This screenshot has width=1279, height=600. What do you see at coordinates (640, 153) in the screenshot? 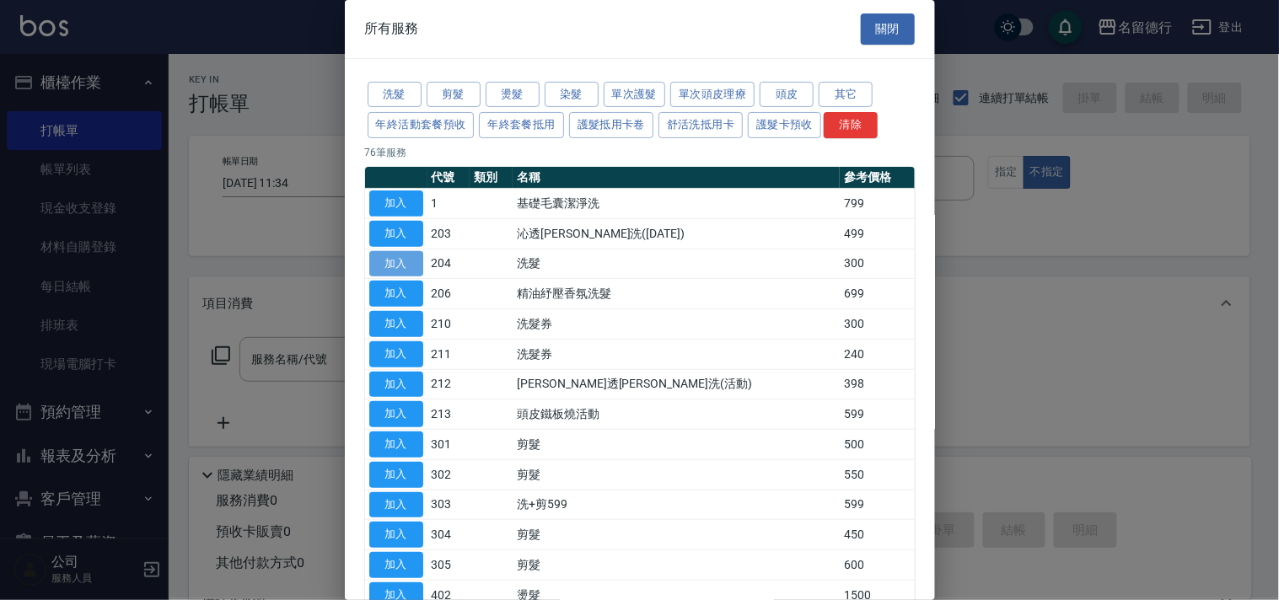
I see `p: 76 筆服務` at bounding box center [640, 153].